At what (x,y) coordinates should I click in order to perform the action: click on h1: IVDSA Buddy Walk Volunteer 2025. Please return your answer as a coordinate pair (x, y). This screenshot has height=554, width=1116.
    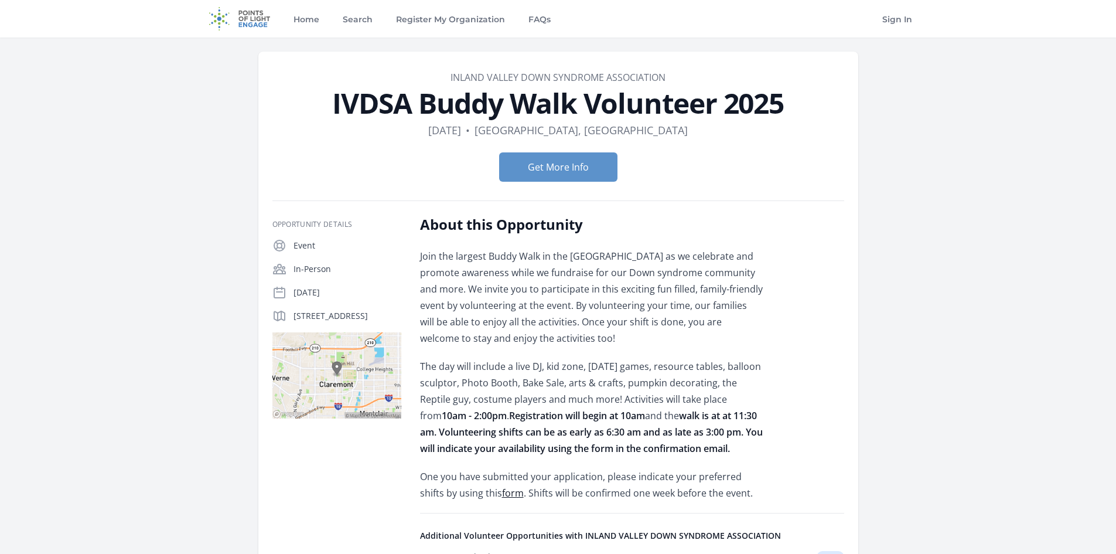
    Looking at the image, I should click on (558, 103).